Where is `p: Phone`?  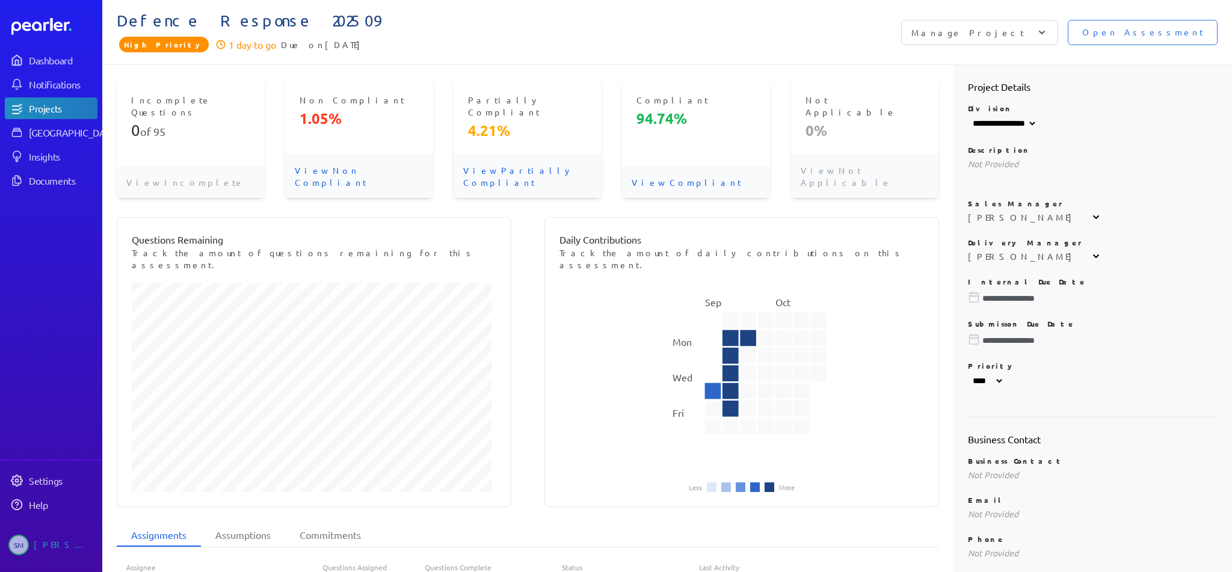
p: Phone is located at coordinates (1093, 539).